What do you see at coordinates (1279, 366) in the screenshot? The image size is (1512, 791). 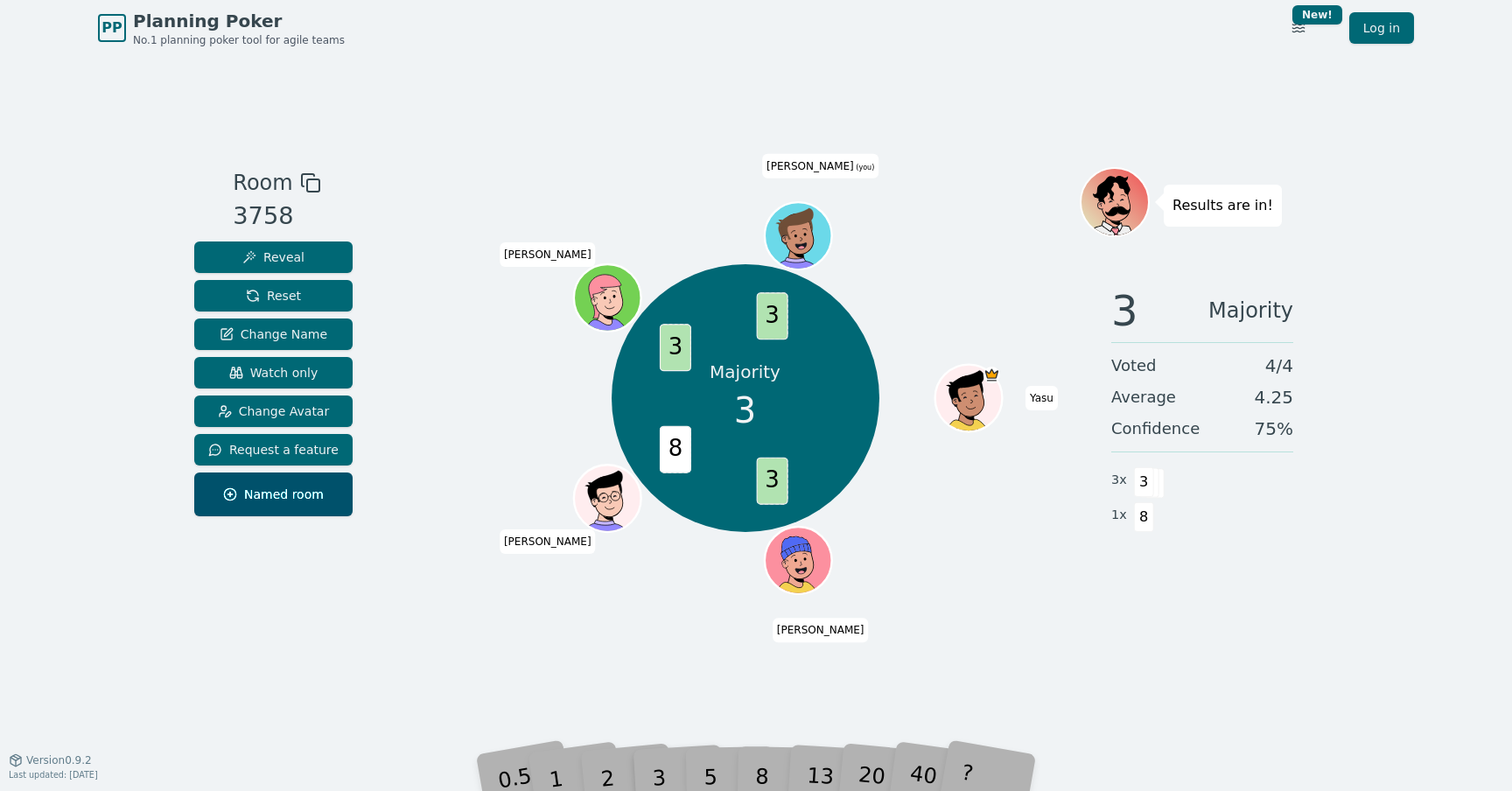 I see `span: 4 / 4` at bounding box center [1279, 366].